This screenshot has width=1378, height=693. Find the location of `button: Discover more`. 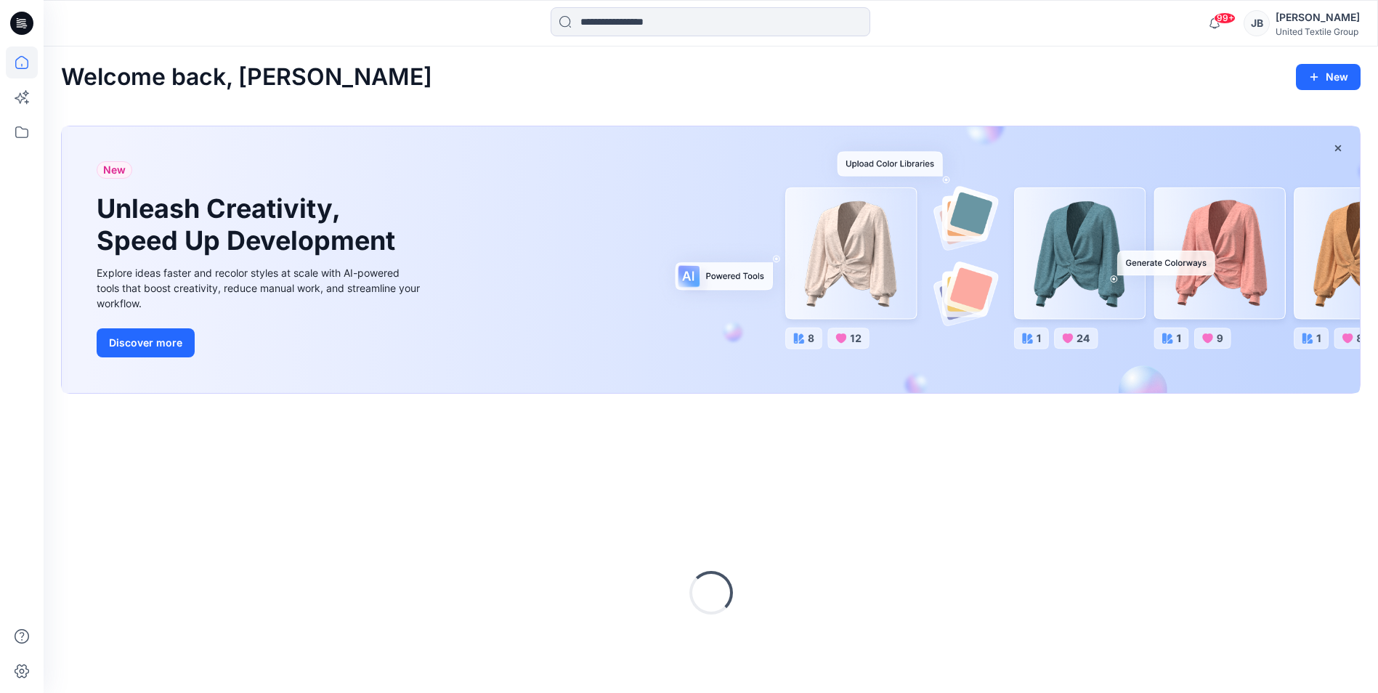

button: Discover more is located at coordinates (145, 343).